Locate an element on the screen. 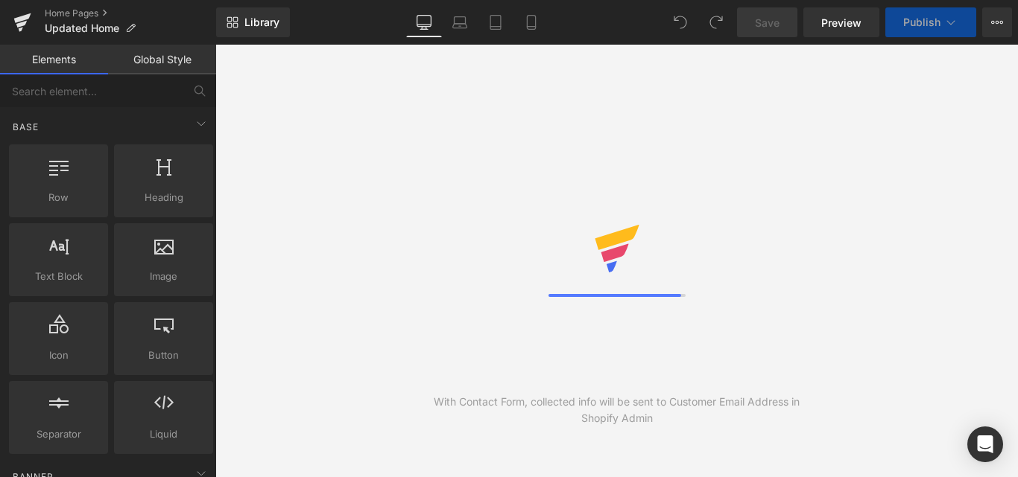 The image size is (1018, 477). span: Library is located at coordinates (261, 22).